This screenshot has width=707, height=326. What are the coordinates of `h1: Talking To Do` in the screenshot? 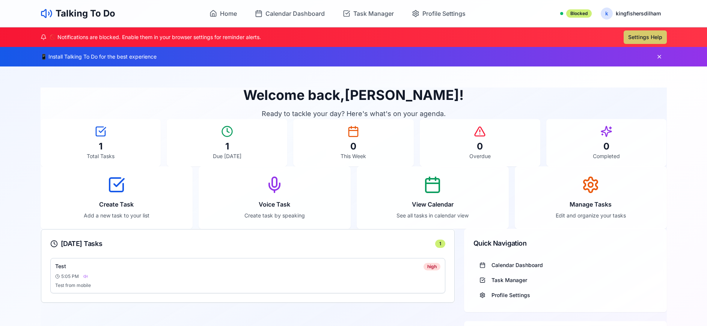 It's located at (85, 14).